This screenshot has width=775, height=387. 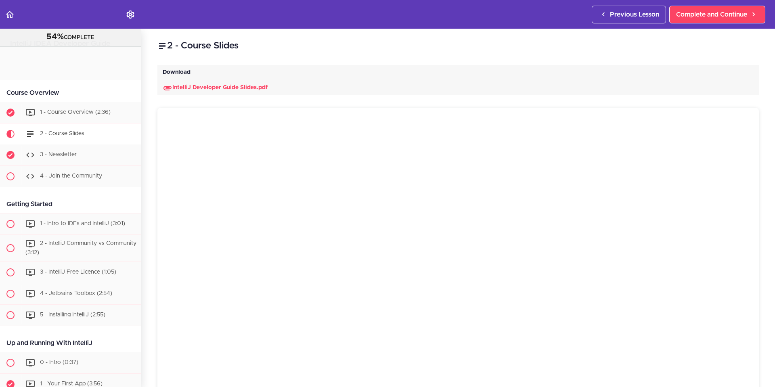 I want to click on svg: Download, so click(x=168, y=88).